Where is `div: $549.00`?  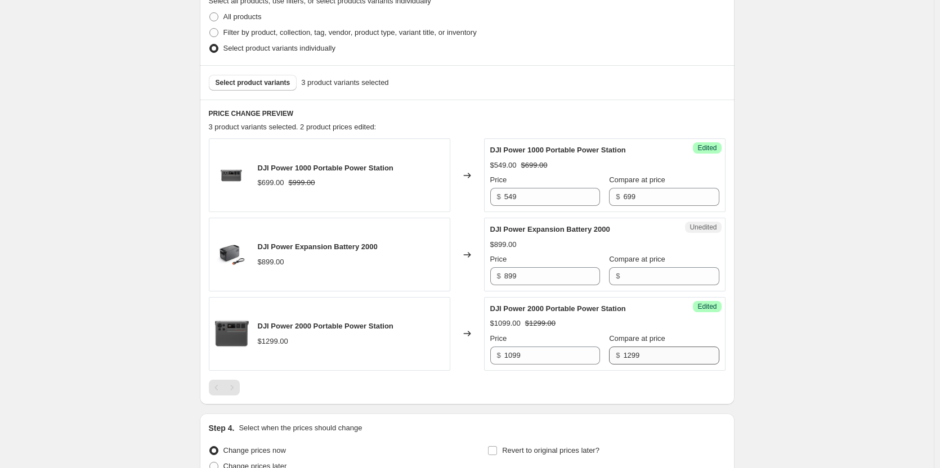 div: $549.00 is located at coordinates (503, 165).